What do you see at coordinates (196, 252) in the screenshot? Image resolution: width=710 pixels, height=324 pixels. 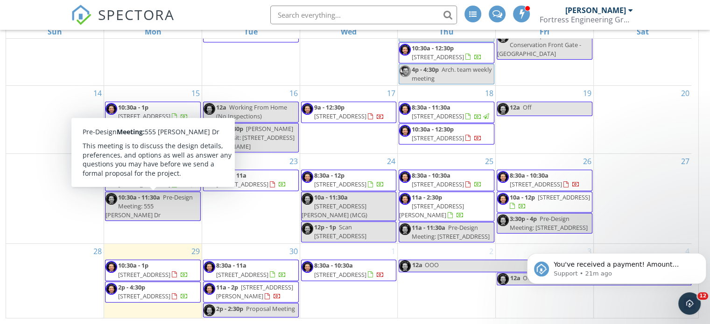 I see `a: Go to September 29, 2025` at bounding box center [196, 252].